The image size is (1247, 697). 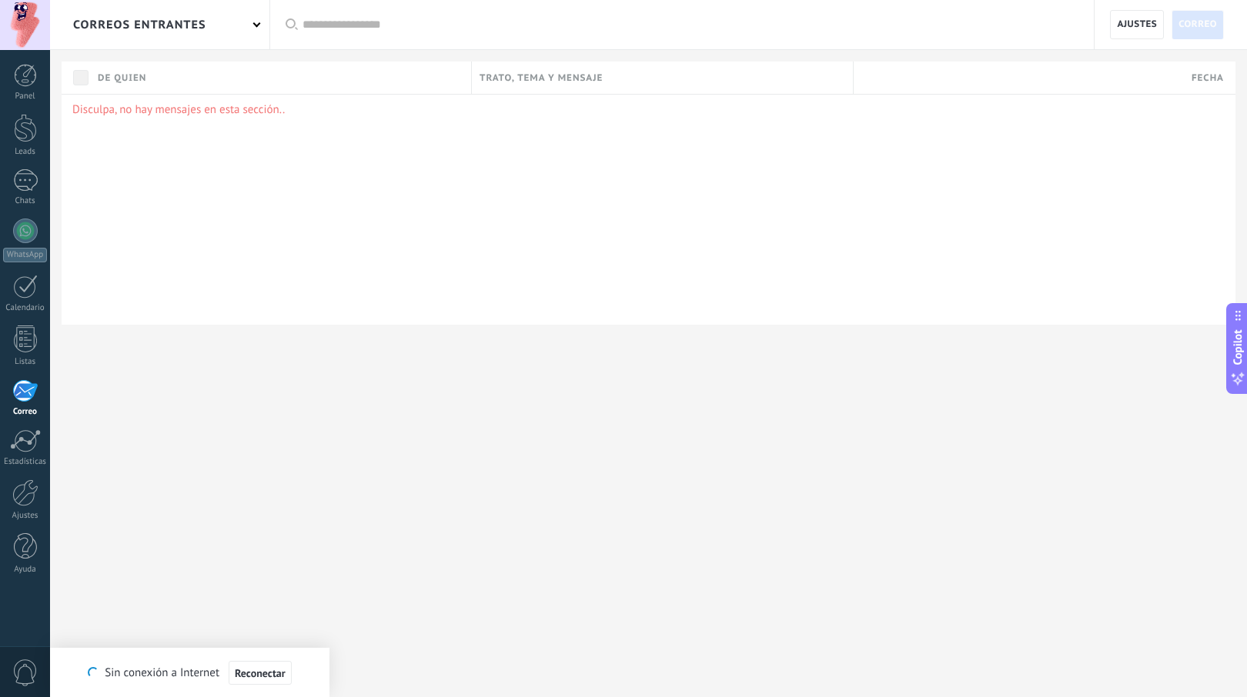 What do you see at coordinates (1238, 348) in the screenshot?
I see `span: Copilot` at bounding box center [1238, 348].